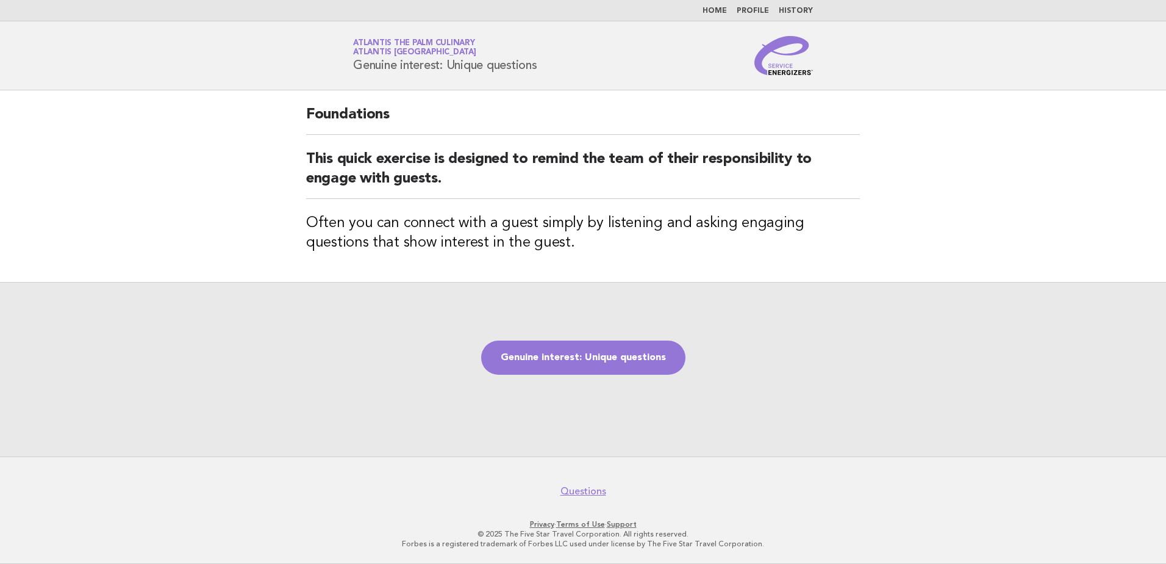  Describe the element at coordinates (622, 524) in the screenshot. I see `a: Support` at that location.